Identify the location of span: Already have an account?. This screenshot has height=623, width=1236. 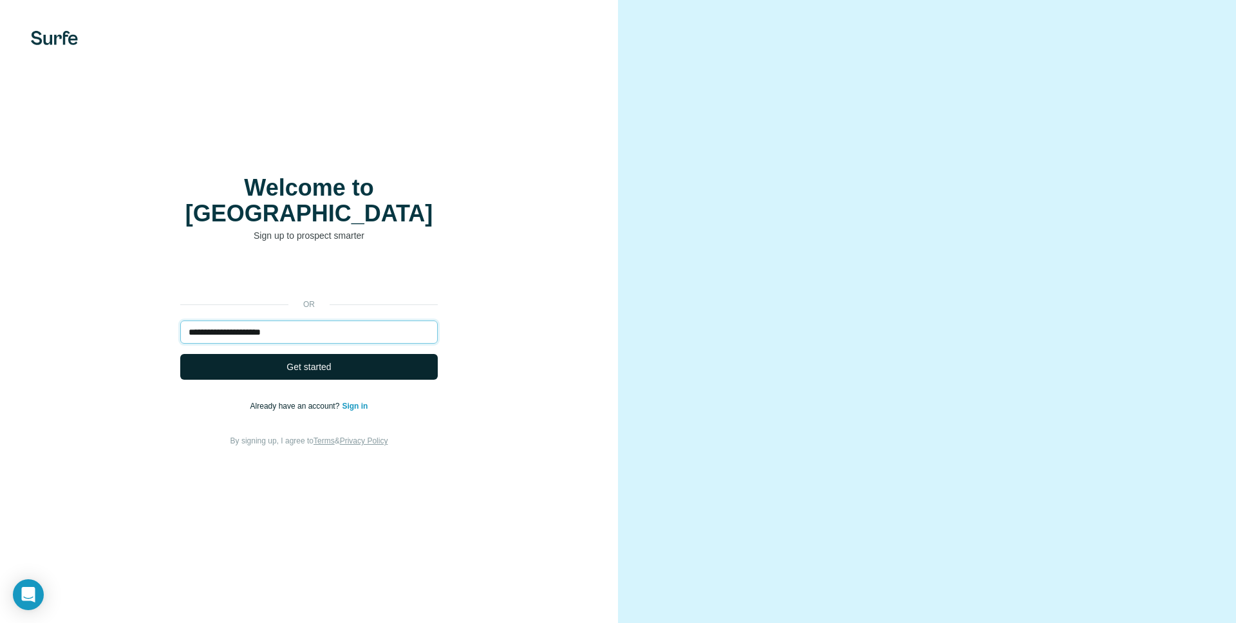
(296, 406).